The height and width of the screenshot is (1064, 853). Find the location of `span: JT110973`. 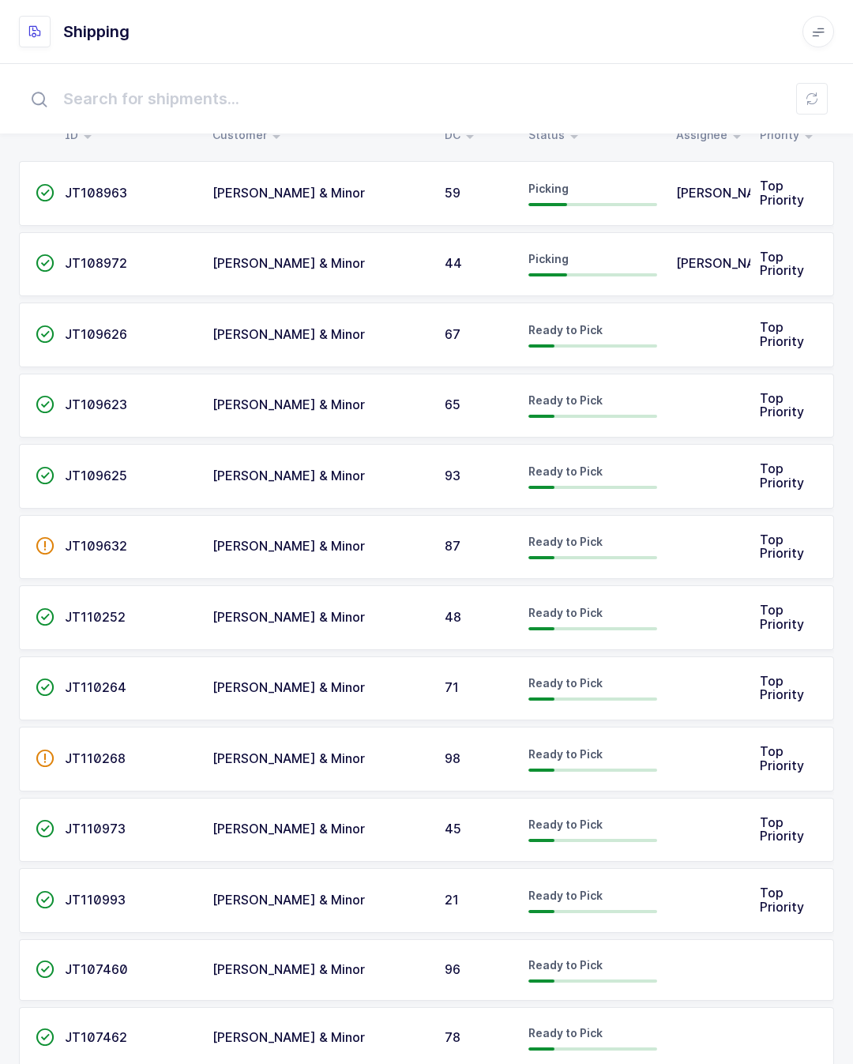

span: JT110973 is located at coordinates (95, 829).